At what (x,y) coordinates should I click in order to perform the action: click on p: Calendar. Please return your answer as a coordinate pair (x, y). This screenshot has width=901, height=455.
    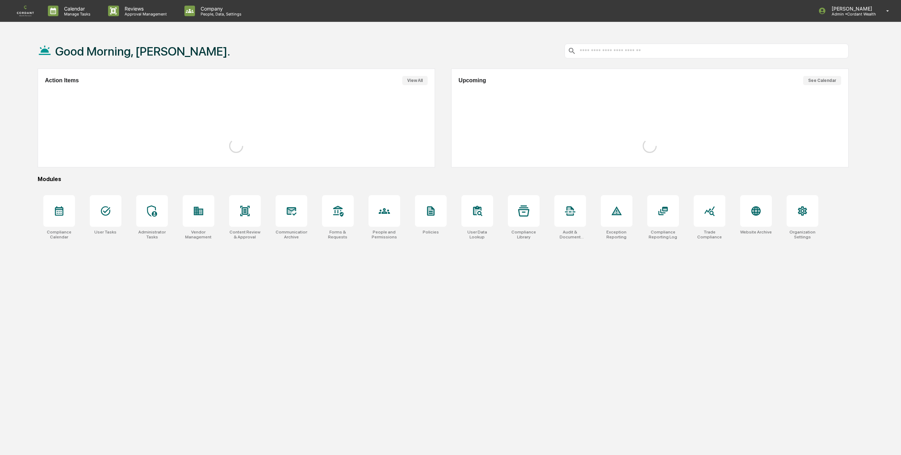
    Looking at the image, I should click on (76, 8).